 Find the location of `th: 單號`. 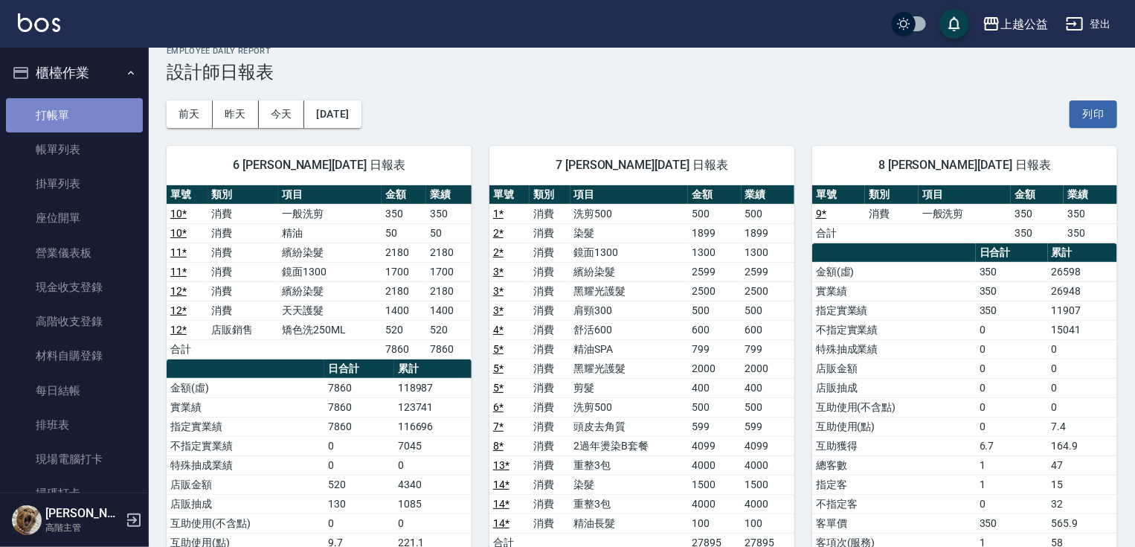

th: 單號 is located at coordinates (838, 195).